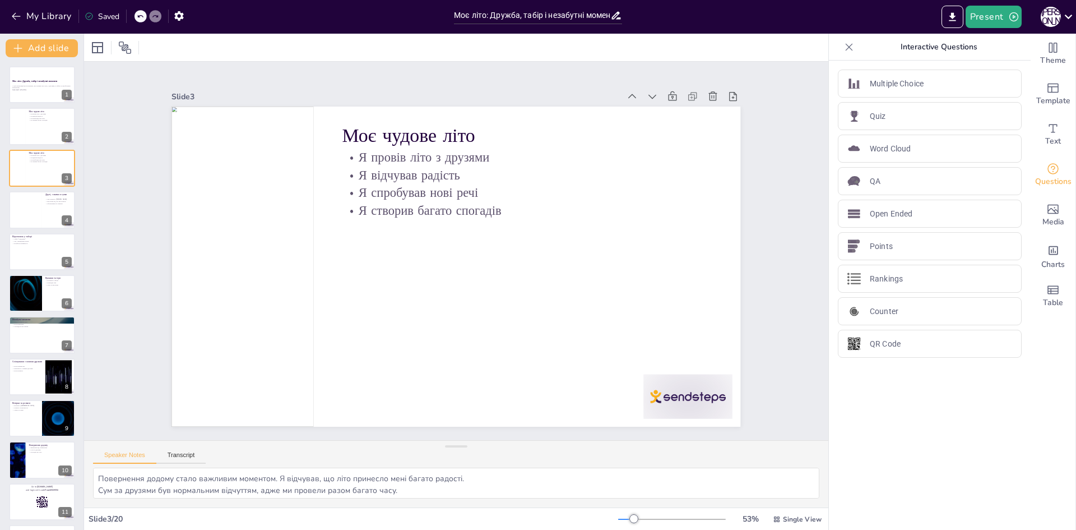 This screenshot has height=530, width=1076. Describe the element at coordinates (854, 214) in the screenshot. I see `img: Open Ended icon` at that location.